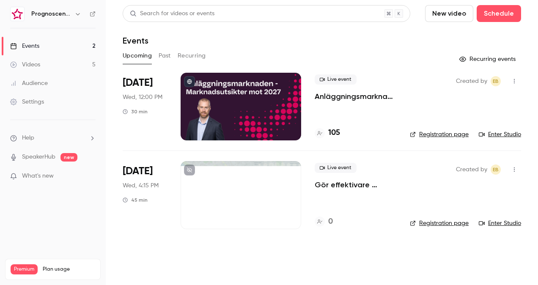 The width and height of the screenshot is (538, 285). I want to click on button: Upcoming, so click(137, 56).